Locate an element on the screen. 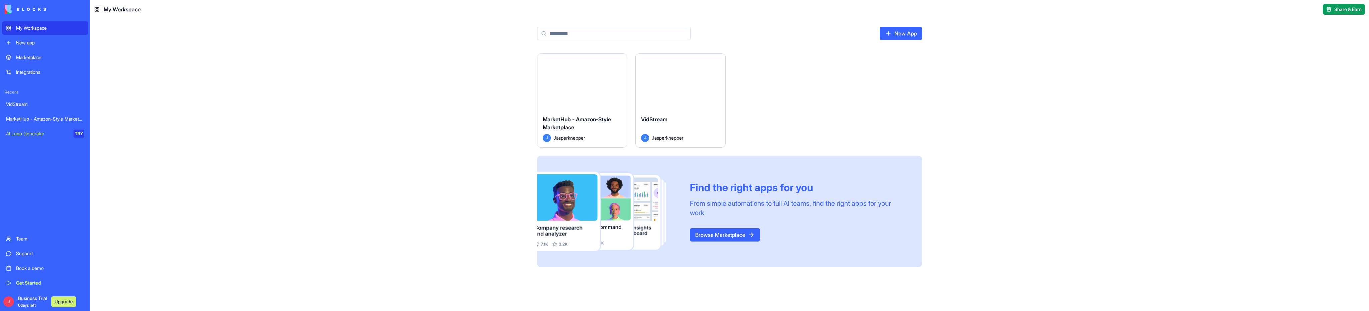 This screenshot has width=1369, height=311. div: Get Started is located at coordinates (50, 283).